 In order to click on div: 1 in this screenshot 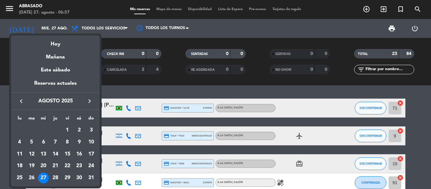, I will do `click(67, 130)`.